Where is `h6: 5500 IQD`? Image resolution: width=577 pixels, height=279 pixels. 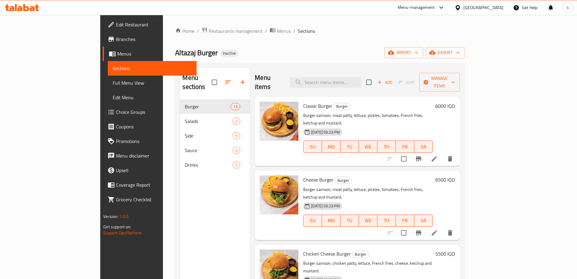
h6: 5500 IQD is located at coordinates (445, 253).